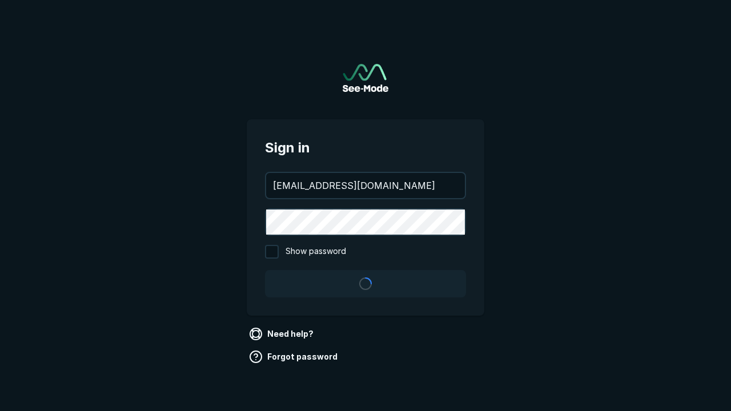 The width and height of the screenshot is (731, 411). I want to click on a: Forgot password, so click(294, 357).